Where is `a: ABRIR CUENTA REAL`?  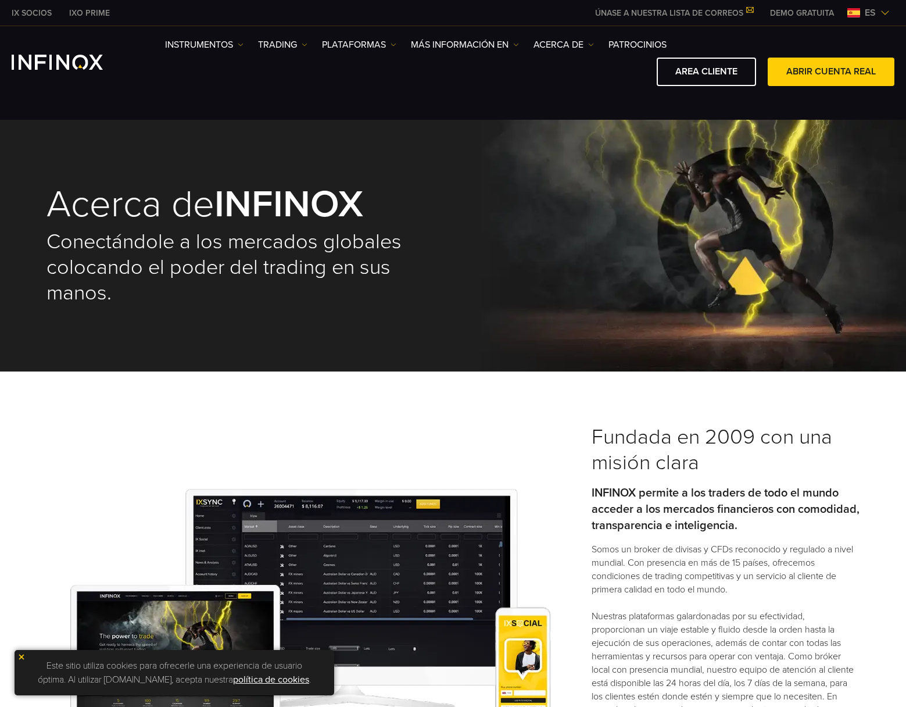
a: ABRIR CUENTA REAL is located at coordinates (831, 72).